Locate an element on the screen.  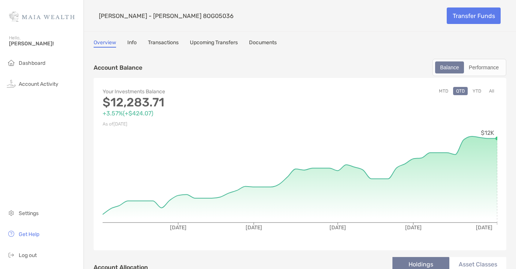
button: QTD is located at coordinates (460, 91).